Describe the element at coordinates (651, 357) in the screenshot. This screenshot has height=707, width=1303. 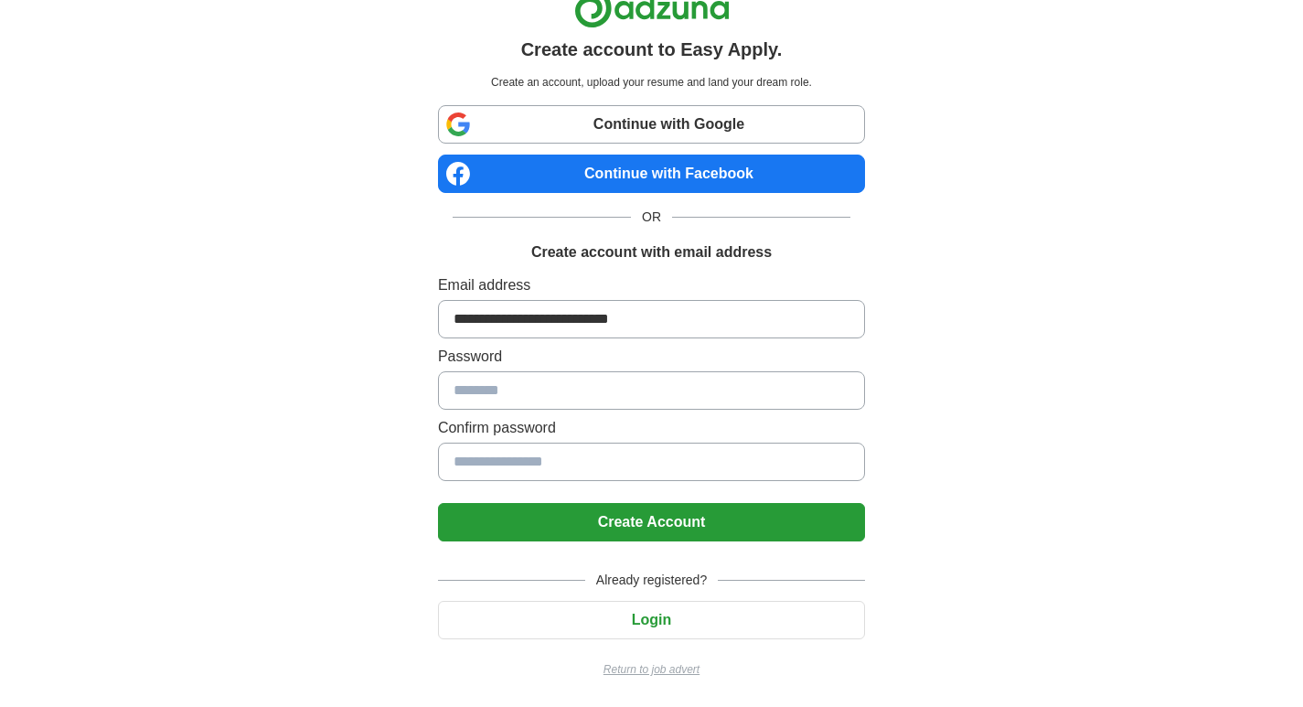
I see `label: Password` at that location.